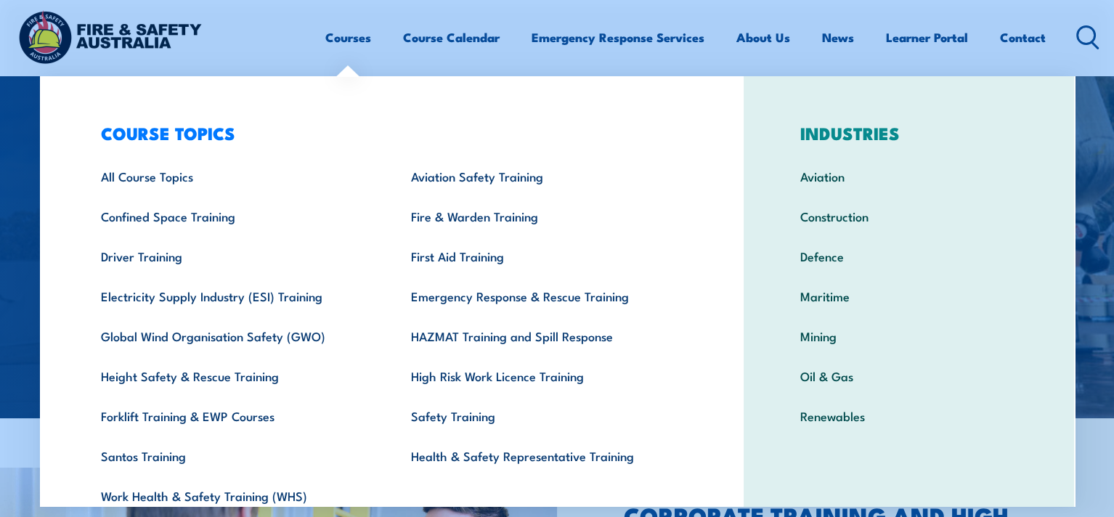 This screenshot has width=1114, height=517. What do you see at coordinates (909, 133) in the screenshot?
I see `h3: INDUSTRIES` at bounding box center [909, 133].